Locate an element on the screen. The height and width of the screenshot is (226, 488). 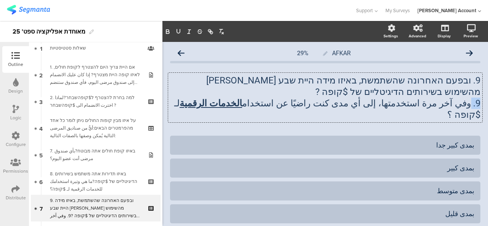
span: 5 is located at coordinates (41, 155).